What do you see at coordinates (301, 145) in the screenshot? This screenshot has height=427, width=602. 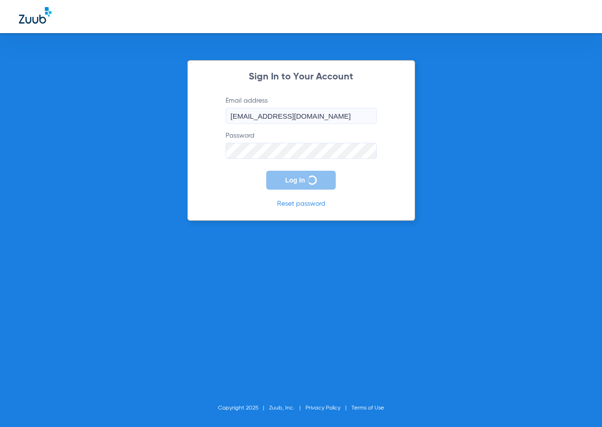 I see `label: Password` at bounding box center [301, 145].